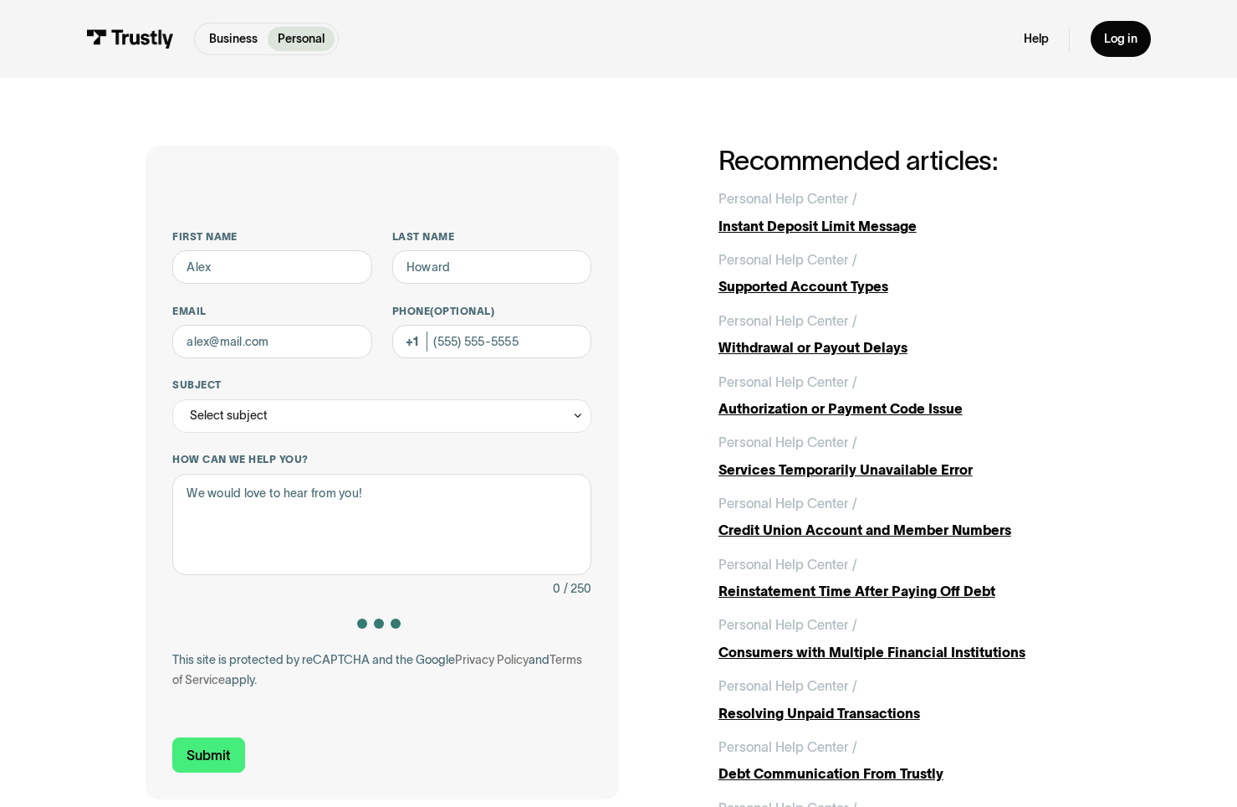  Describe the element at coordinates (905, 760) in the screenshot. I see `a: Personal Help Center /Debt Communication From Trustly` at that location.